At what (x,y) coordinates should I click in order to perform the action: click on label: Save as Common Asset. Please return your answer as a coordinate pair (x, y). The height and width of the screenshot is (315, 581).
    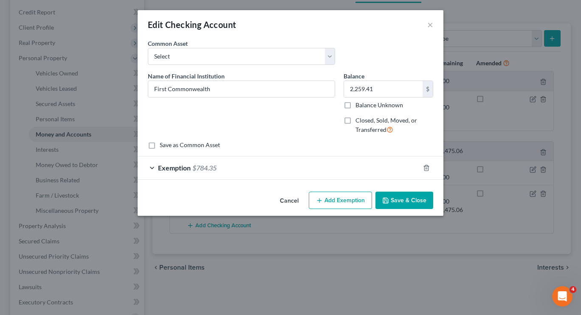
    Looking at the image, I should click on (190, 145).